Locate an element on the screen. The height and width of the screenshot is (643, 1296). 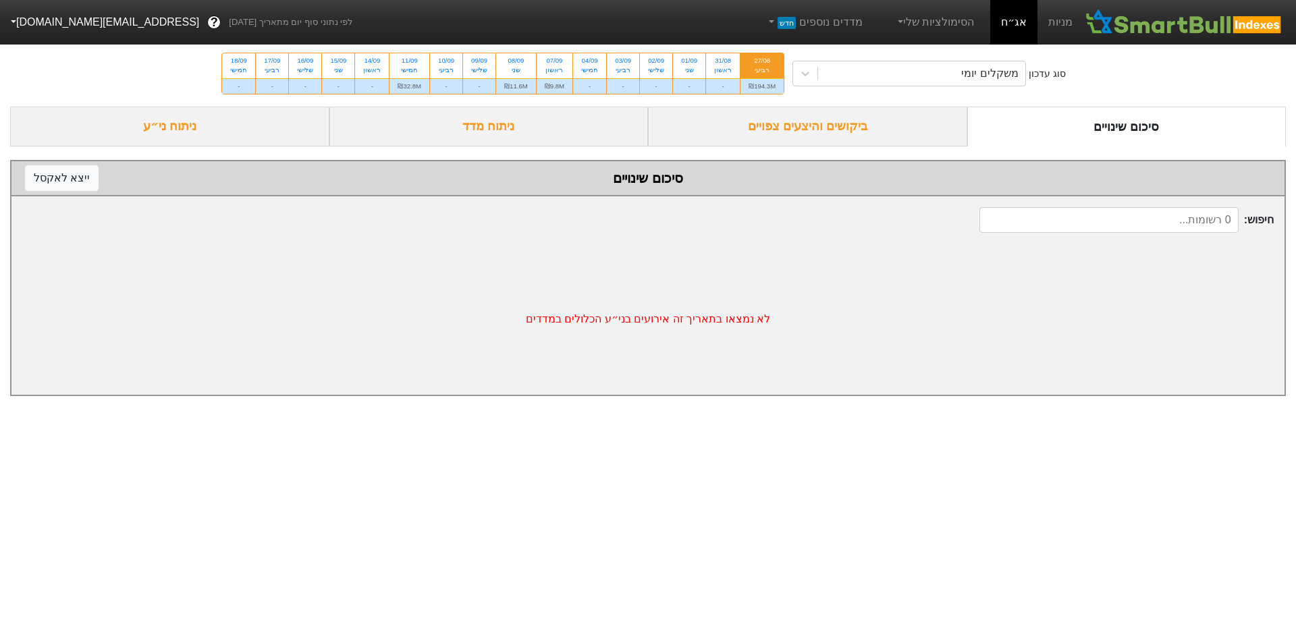
div: ₪11.6M is located at coordinates (516, 86).